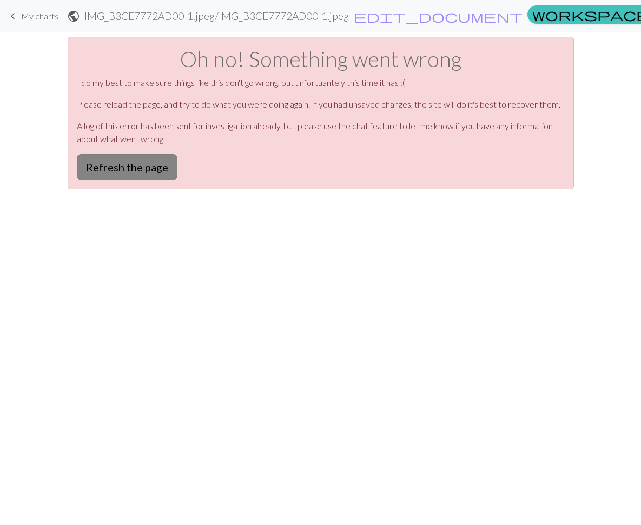 Image resolution: width=641 pixels, height=525 pixels. What do you see at coordinates (32, 16) in the screenshot?
I see `a: My charts` at bounding box center [32, 16].